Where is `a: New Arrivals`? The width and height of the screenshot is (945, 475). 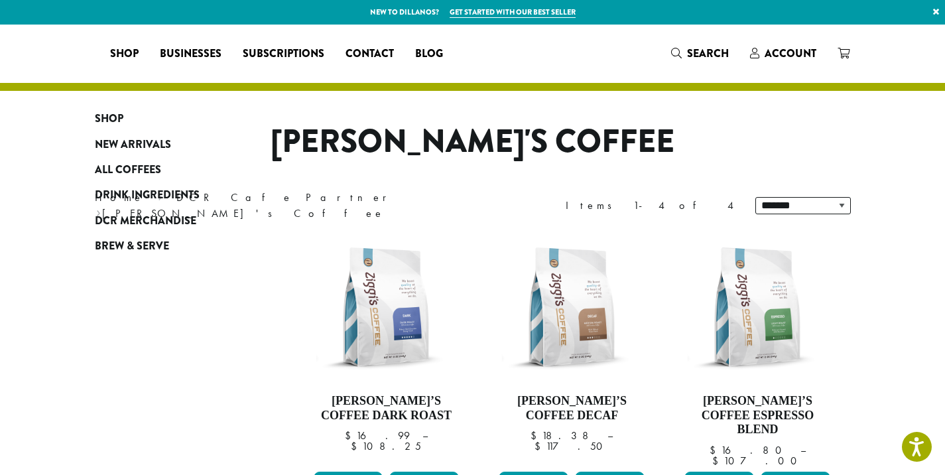
a: New Arrivals is located at coordinates (174, 144).